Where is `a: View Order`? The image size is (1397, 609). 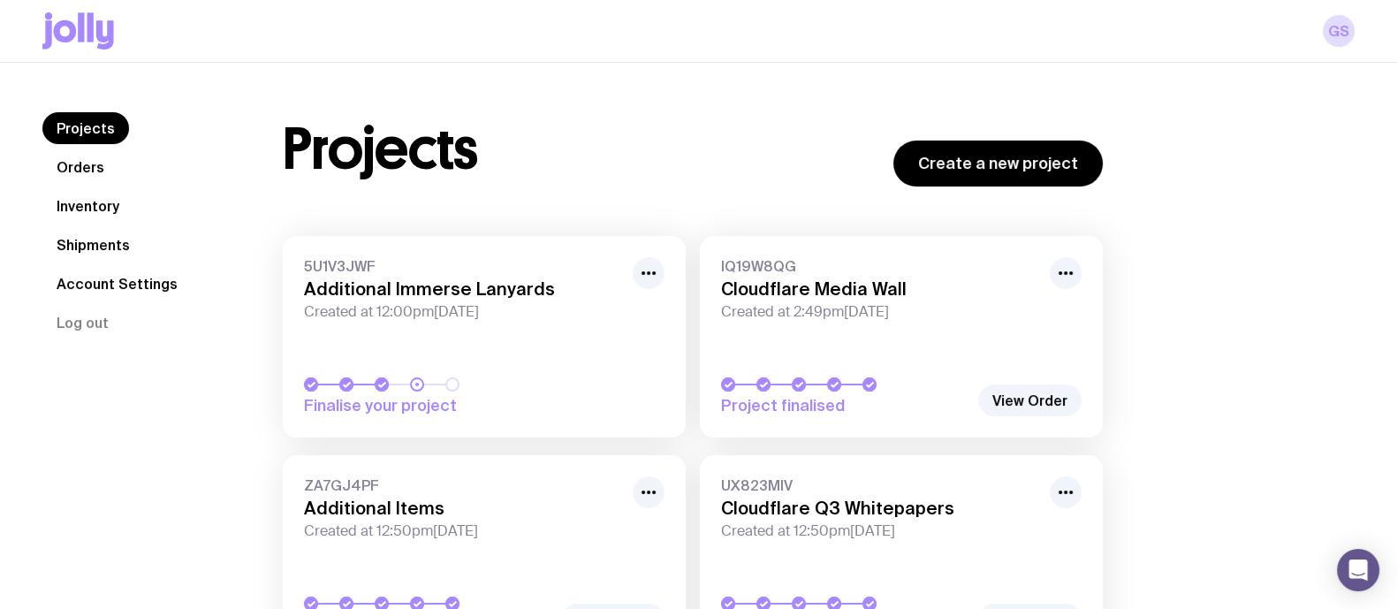 a: View Order is located at coordinates (1029, 400).